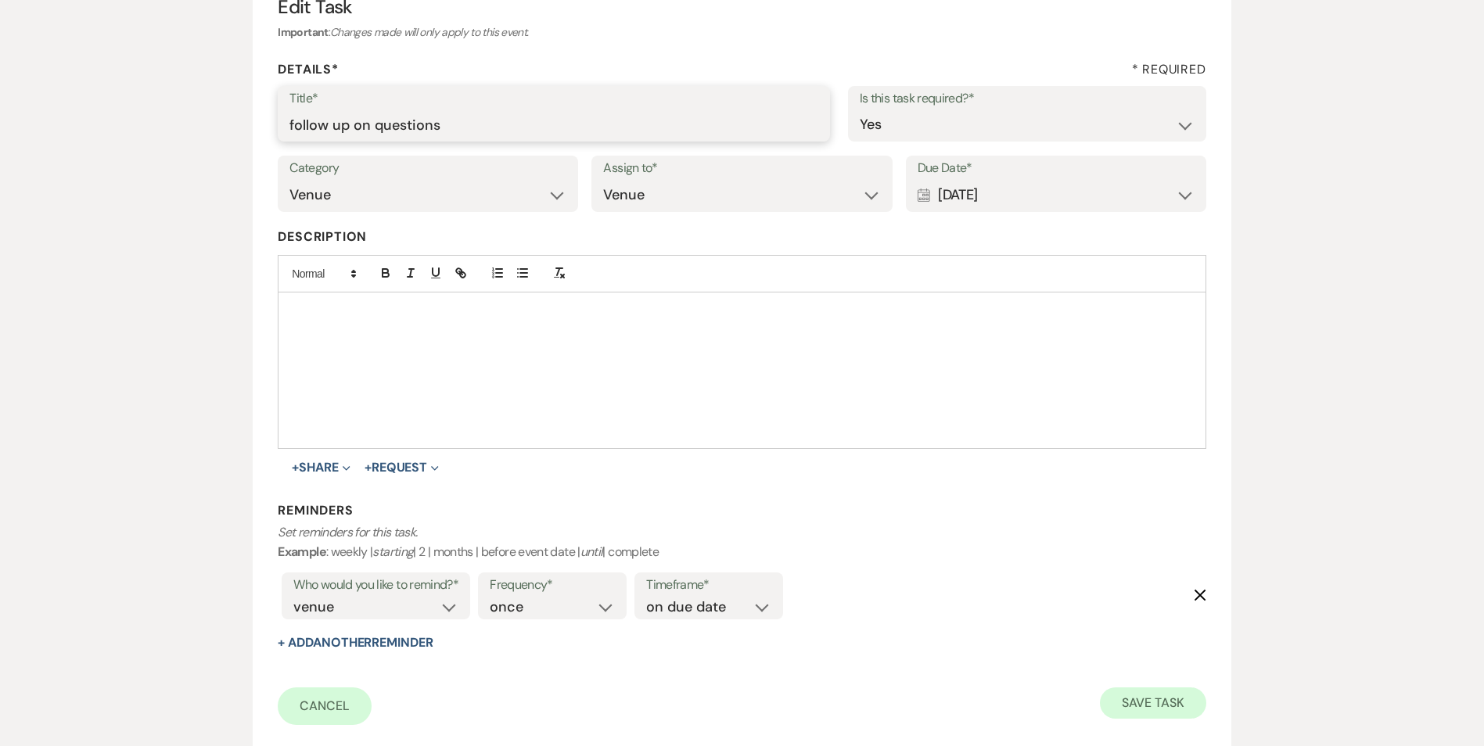 The width and height of the screenshot is (1484, 746). What do you see at coordinates (355, 643) in the screenshot?
I see `button: + AddAnotherReminder` at bounding box center [355, 643].